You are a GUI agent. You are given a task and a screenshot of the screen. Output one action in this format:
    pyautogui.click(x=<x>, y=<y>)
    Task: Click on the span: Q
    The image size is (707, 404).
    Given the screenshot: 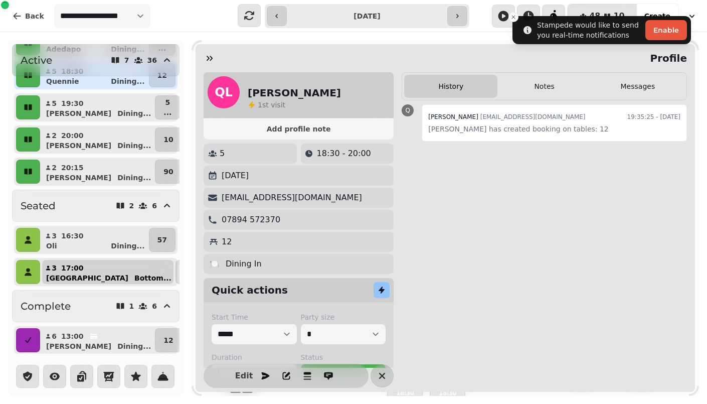 What is the action you would take?
    pyautogui.click(x=407, y=110)
    